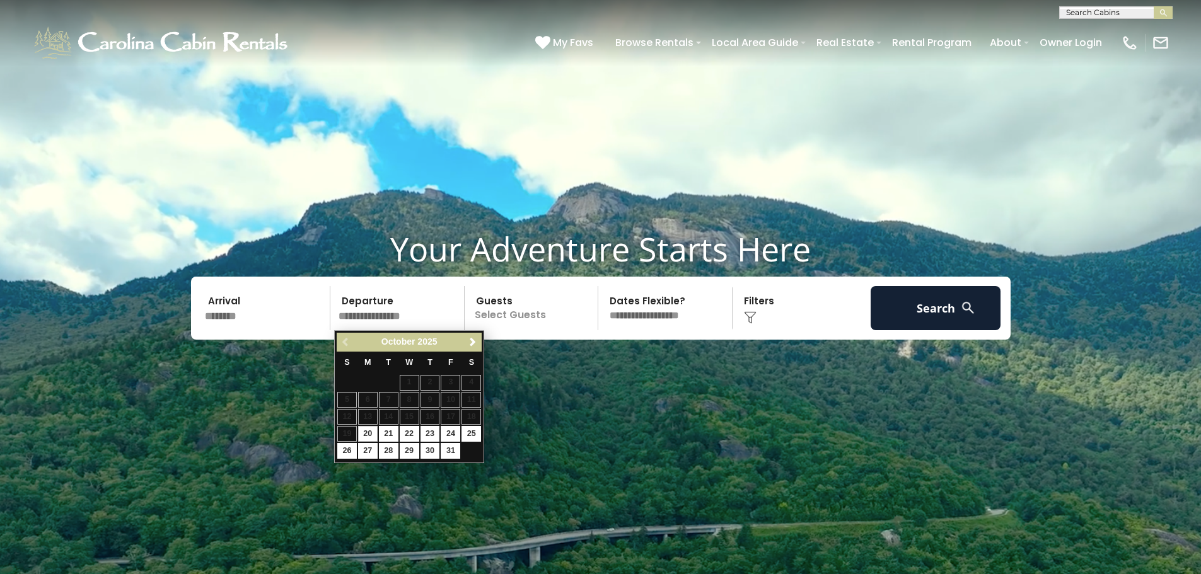 The height and width of the screenshot is (574, 1201). Describe the element at coordinates (409, 451) in the screenshot. I see `a: 29` at that location.